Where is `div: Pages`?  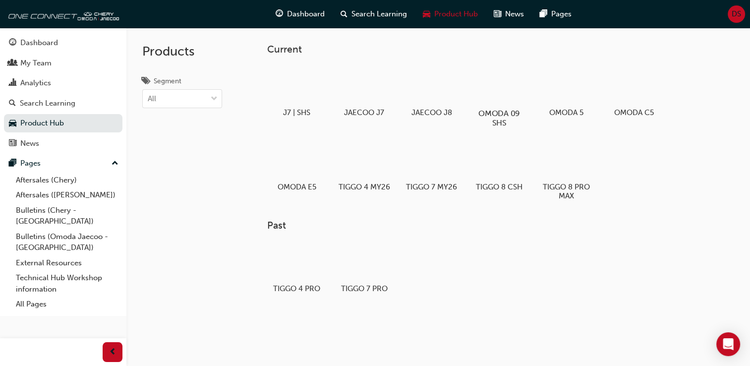
div: Pages is located at coordinates (30, 163).